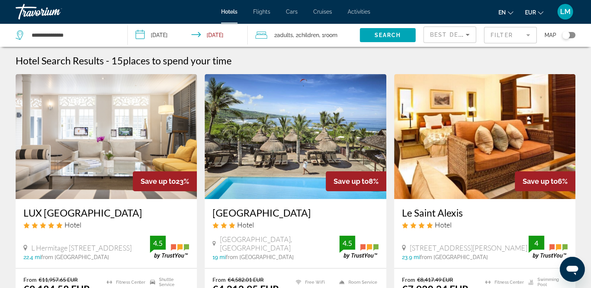 The height and width of the screenshot is (288, 591). I want to click on div: 5 star Hotel, so click(106, 225).